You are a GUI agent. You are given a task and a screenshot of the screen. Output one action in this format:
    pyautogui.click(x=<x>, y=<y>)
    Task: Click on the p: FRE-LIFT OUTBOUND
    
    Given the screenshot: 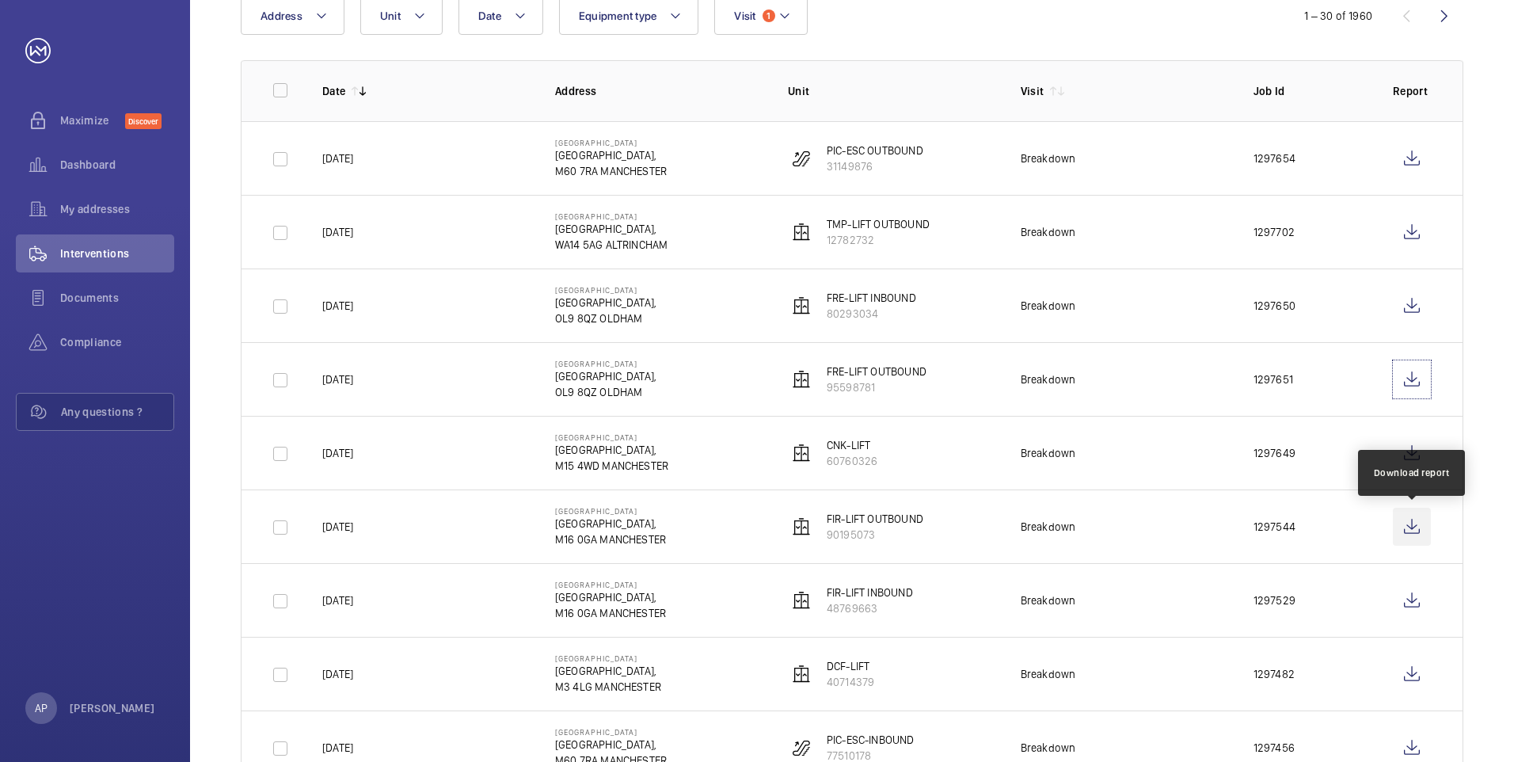 What is the action you would take?
    pyautogui.click(x=877, y=371)
    